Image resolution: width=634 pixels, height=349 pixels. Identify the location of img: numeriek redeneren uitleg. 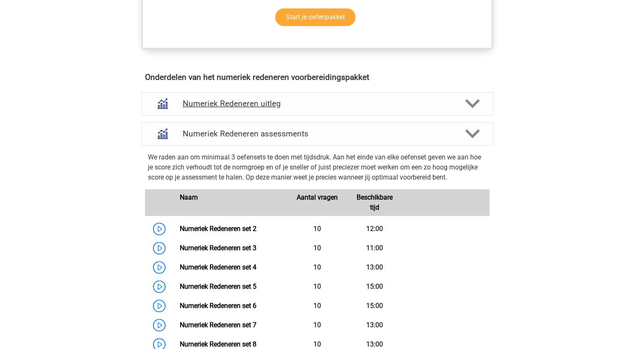
(162, 103).